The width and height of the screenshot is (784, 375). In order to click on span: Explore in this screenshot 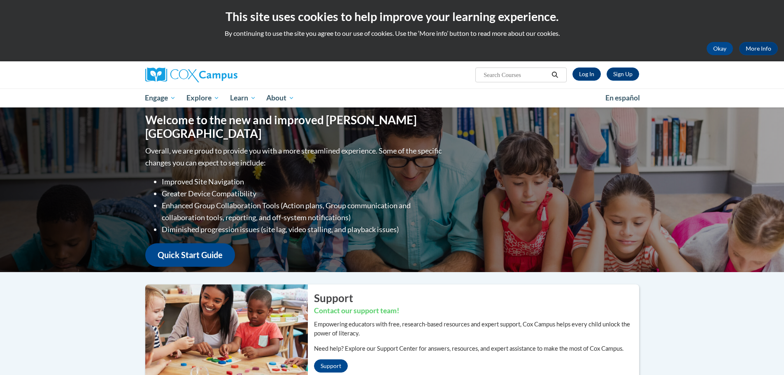, I will do `click(203, 98)`.